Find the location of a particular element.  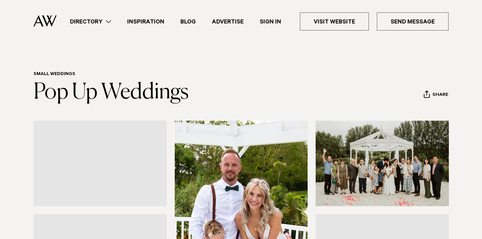

a: Send Message is located at coordinates (413, 21).